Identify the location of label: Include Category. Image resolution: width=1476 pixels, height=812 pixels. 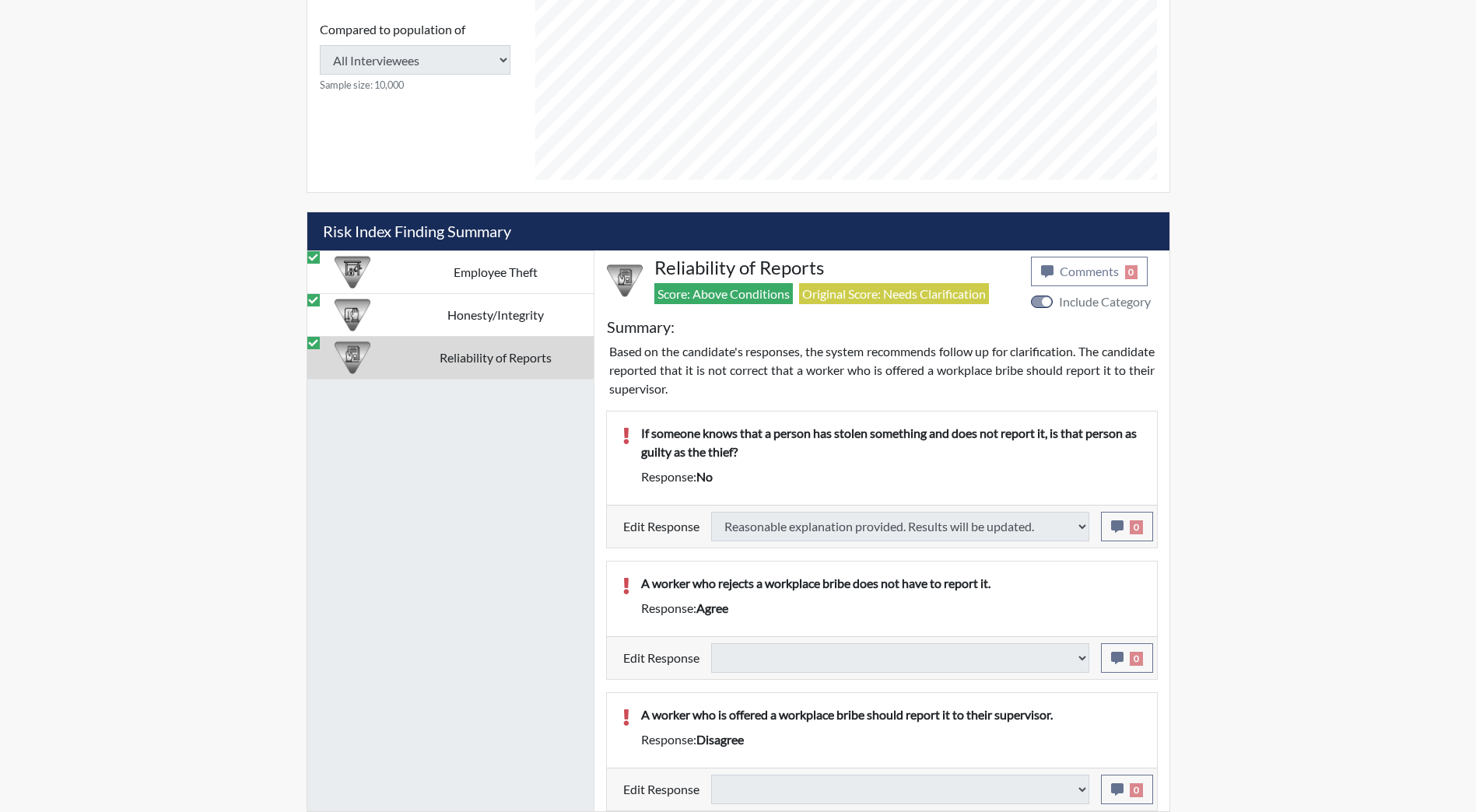
(1105, 302).